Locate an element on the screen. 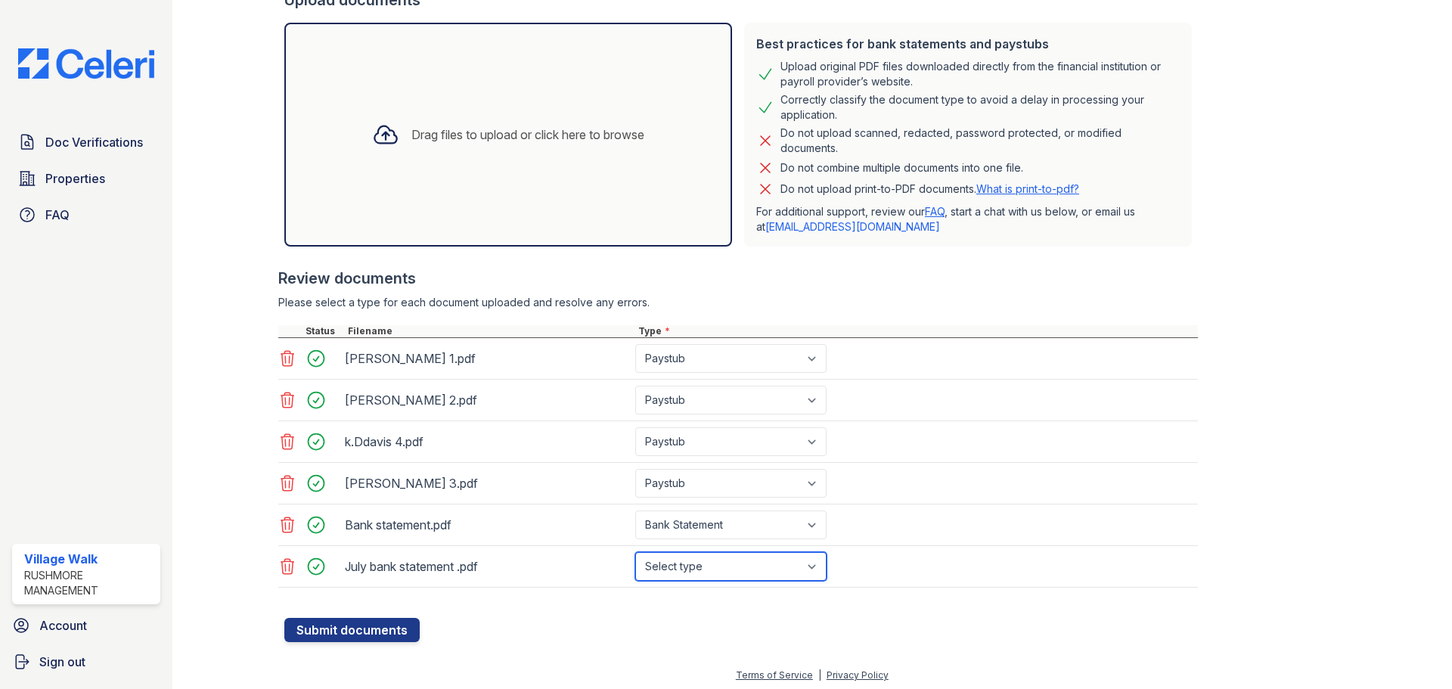 The image size is (1452, 689). div: Upload original PDF files downloaded directly from the financial institution or payroll provider’... is located at coordinates (980, 74).